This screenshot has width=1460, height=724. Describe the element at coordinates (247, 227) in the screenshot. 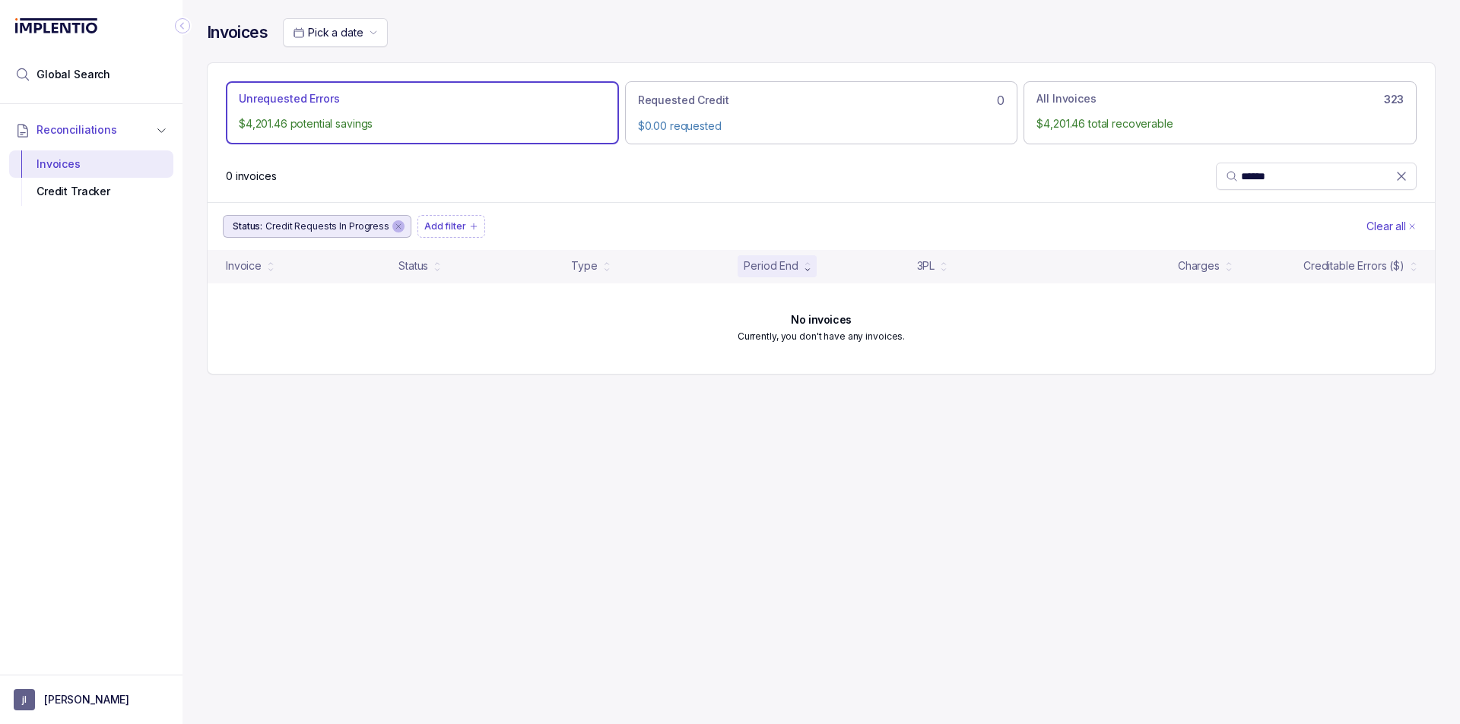

I see `p: Status:` at that location.